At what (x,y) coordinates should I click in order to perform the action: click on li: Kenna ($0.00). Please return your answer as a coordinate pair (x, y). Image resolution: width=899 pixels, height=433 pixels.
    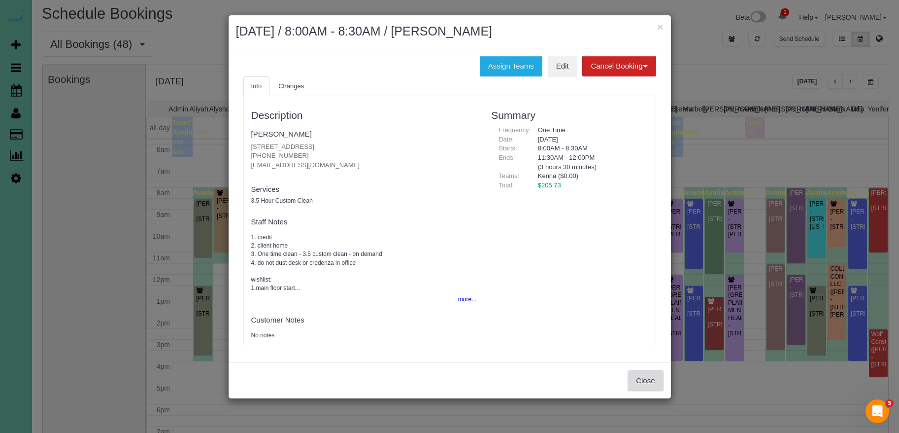
    Looking at the image, I should click on (589, 176).